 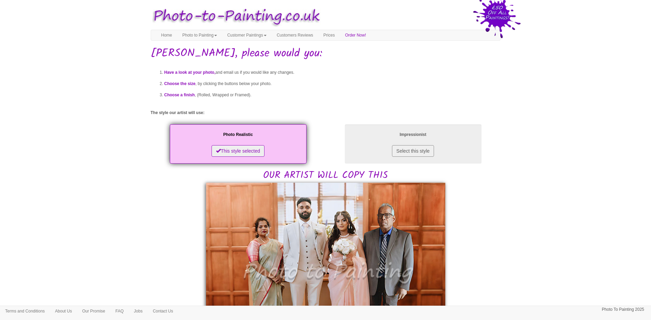 I want to click on a: Jobs, so click(x=138, y=311).